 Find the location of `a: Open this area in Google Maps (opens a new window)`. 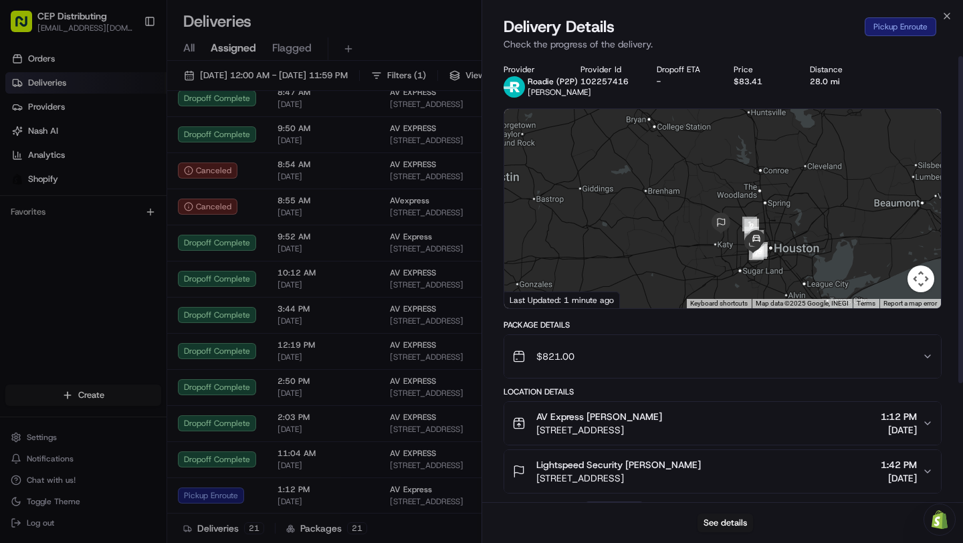

a: Open this area in Google Maps (opens a new window) is located at coordinates (530, 300).